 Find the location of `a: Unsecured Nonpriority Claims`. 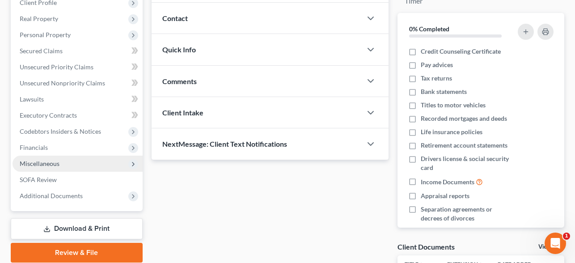

a: Unsecured Nonpriority Claims is located at coordinates (77, 83).